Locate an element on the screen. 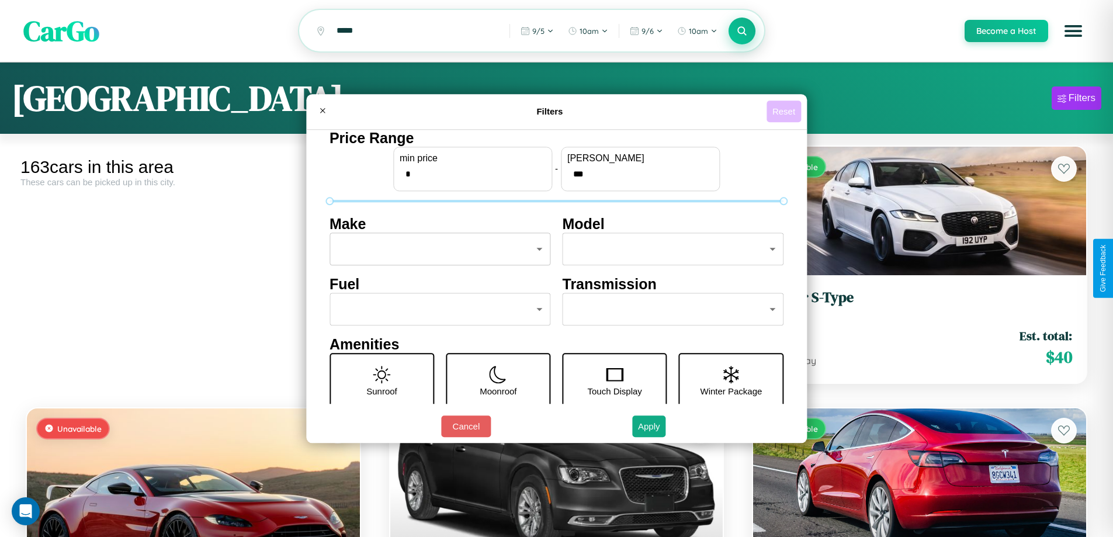  span: 9 / 5 is located at coordinates (538, 31).